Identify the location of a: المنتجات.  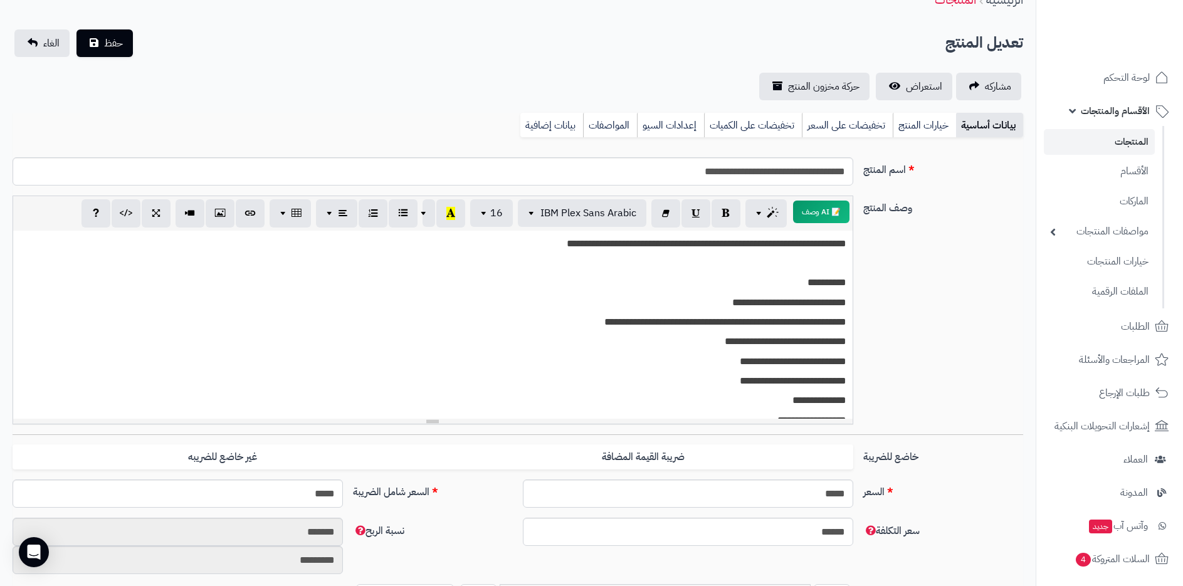
(1099, 142).